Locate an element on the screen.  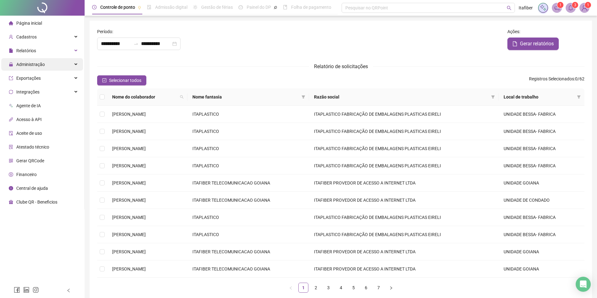
span: Local de trabalho is located at coordinates (539, 97).